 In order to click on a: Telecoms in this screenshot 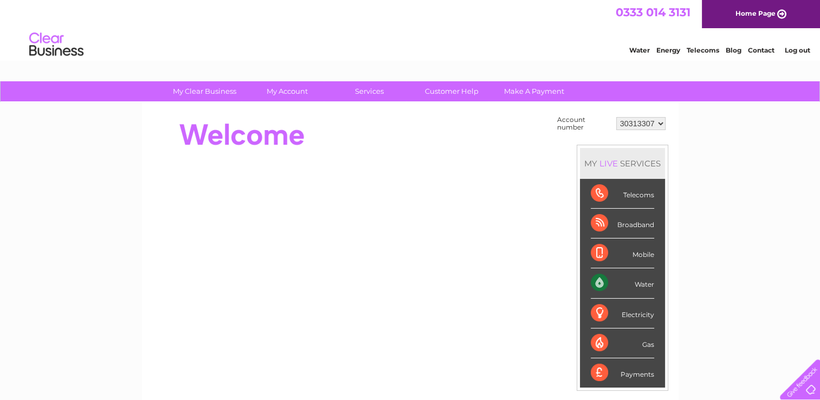, I will do `click(703, 50)`.